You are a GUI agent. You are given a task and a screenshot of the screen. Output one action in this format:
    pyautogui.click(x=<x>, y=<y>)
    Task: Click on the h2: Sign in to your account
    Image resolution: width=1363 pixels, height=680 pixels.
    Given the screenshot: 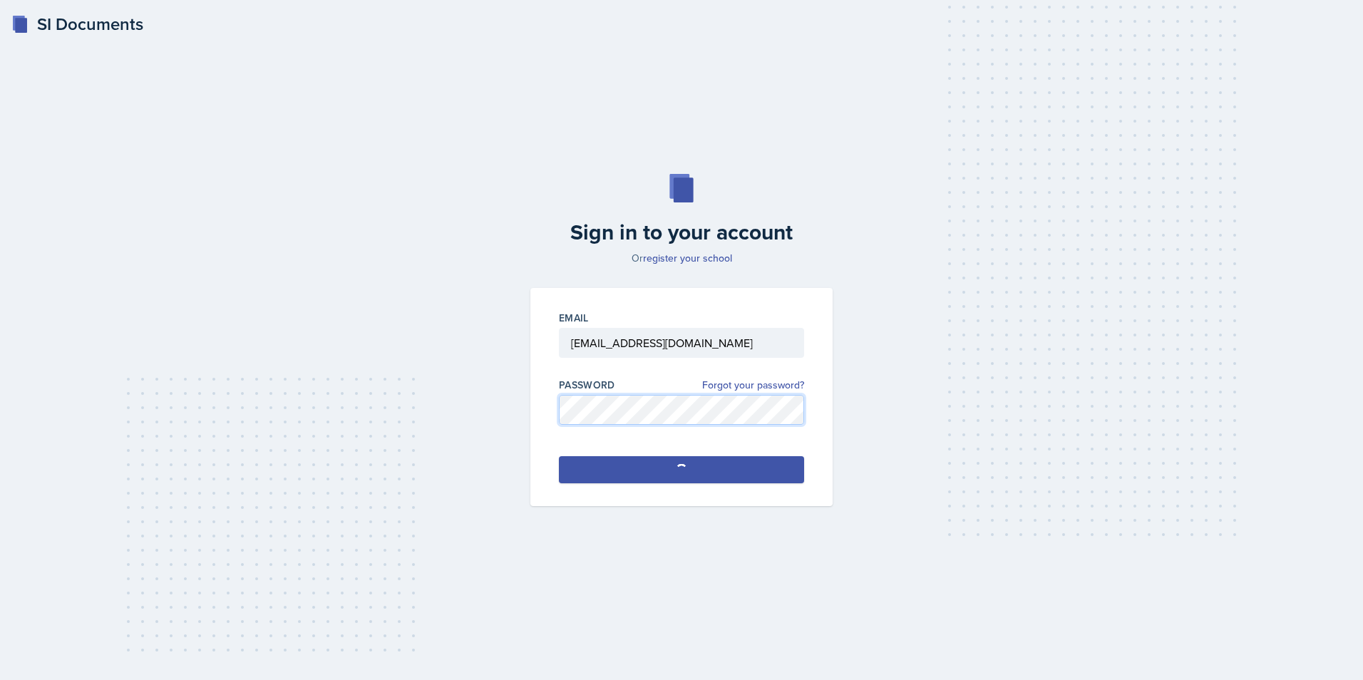 What is the action you would take?
    pyautogui.click(x=681, y=232)
    